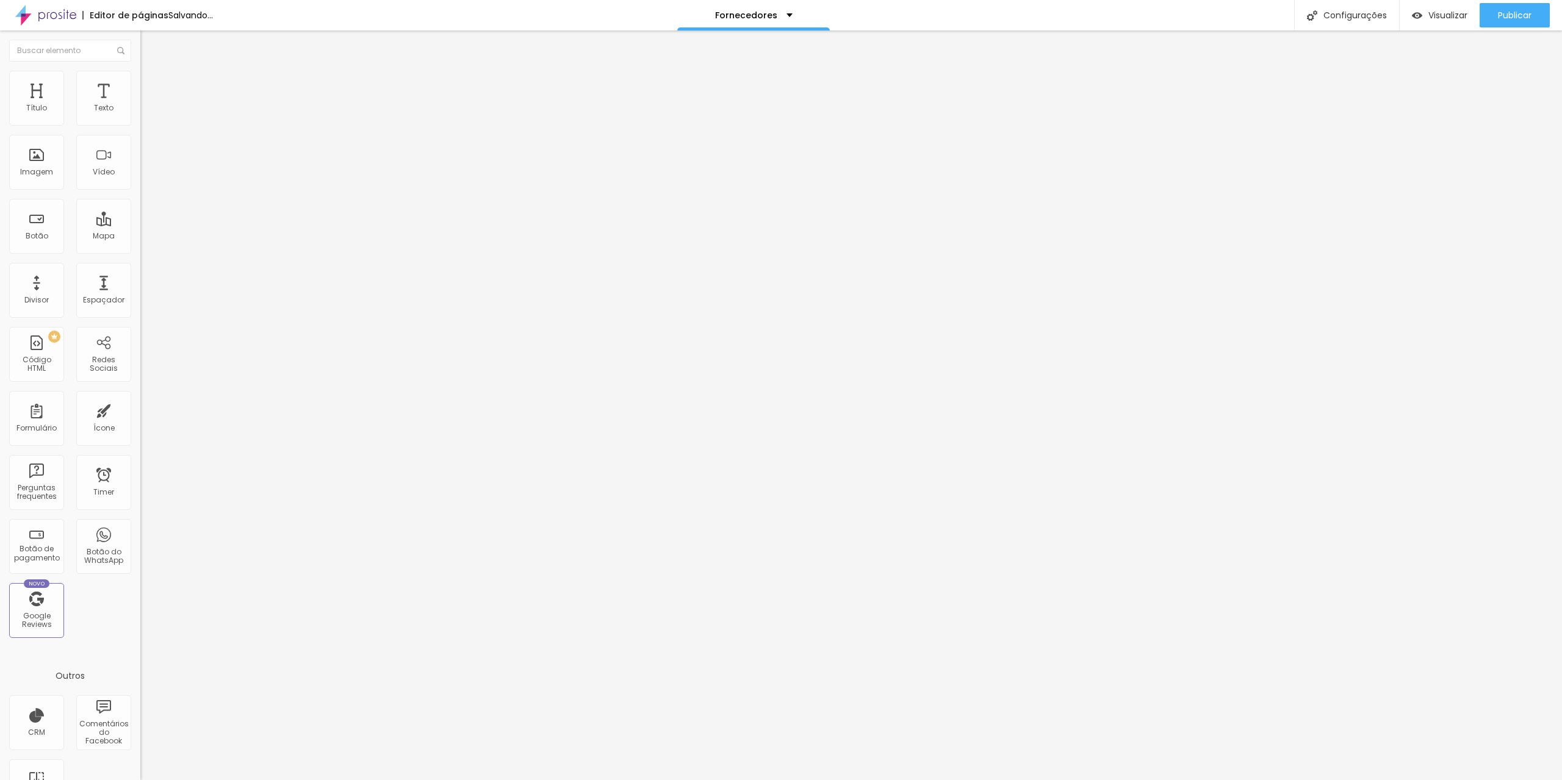 The width and height of the screenshot is (1562, 780). I want to click on div: Código HTML, so click(36, 364).